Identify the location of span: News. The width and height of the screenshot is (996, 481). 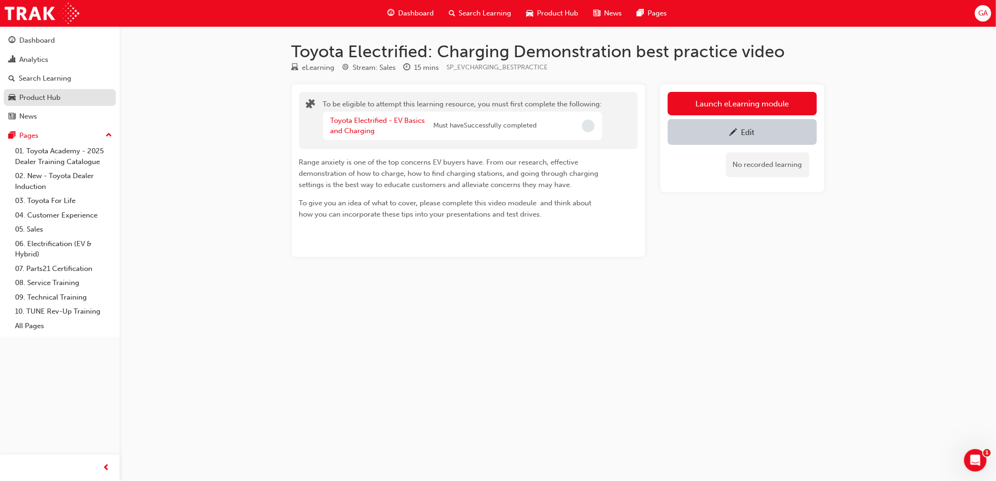
(613, 13).